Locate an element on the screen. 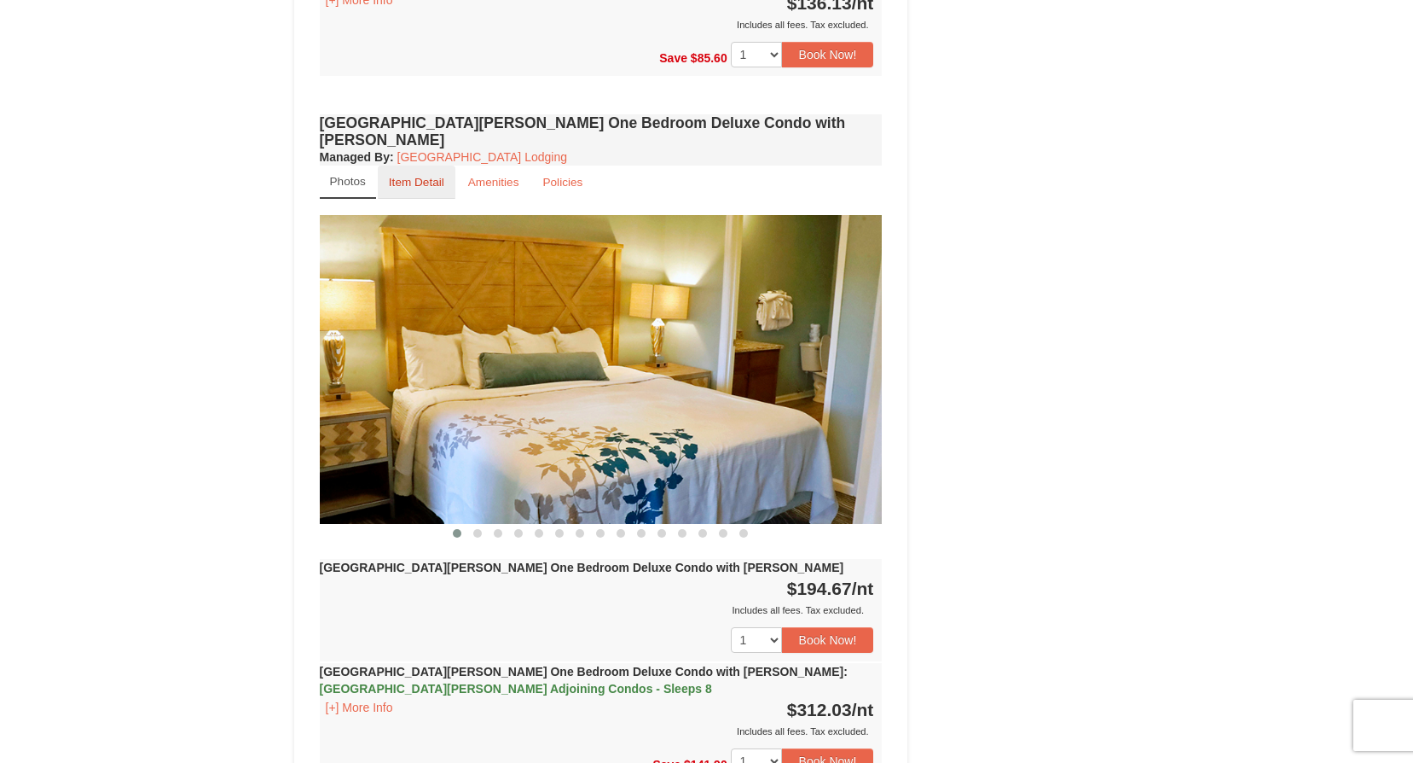 The width and height of the screenshot is (1413, 763). a: Photos is located at coordinates (348, 182).